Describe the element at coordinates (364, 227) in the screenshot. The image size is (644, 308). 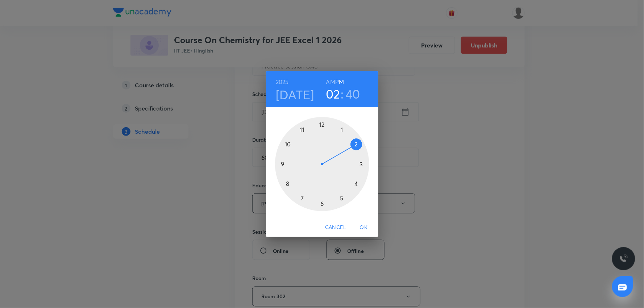
I see `button: OK` at that location.